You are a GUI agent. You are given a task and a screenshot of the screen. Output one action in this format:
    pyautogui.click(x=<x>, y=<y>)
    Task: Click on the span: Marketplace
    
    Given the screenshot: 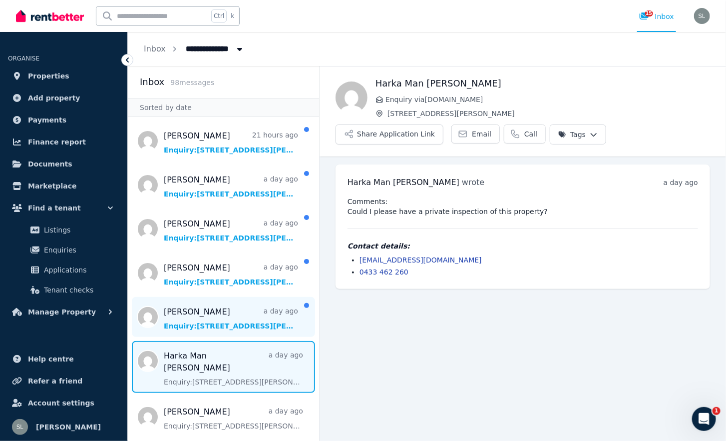 What is the action you would take?
    pyautogui.click(x=52, y=186)
    